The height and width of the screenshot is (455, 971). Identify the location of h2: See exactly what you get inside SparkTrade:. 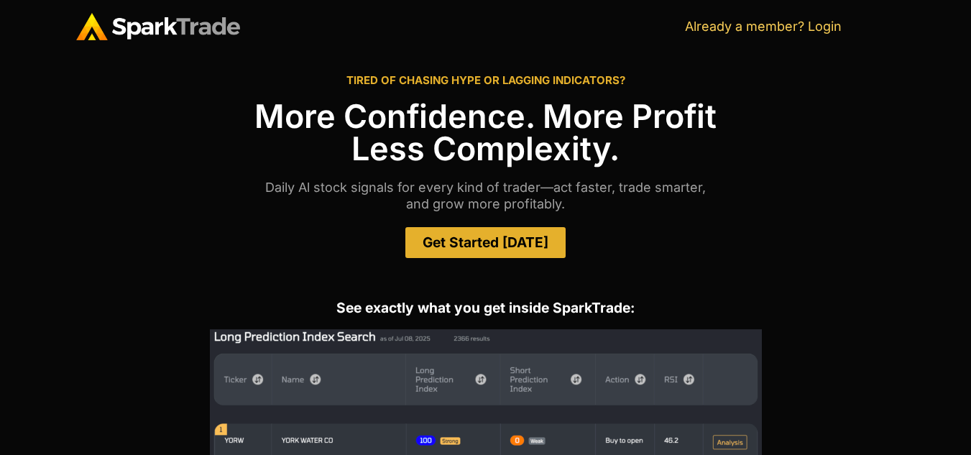
(486, 308).